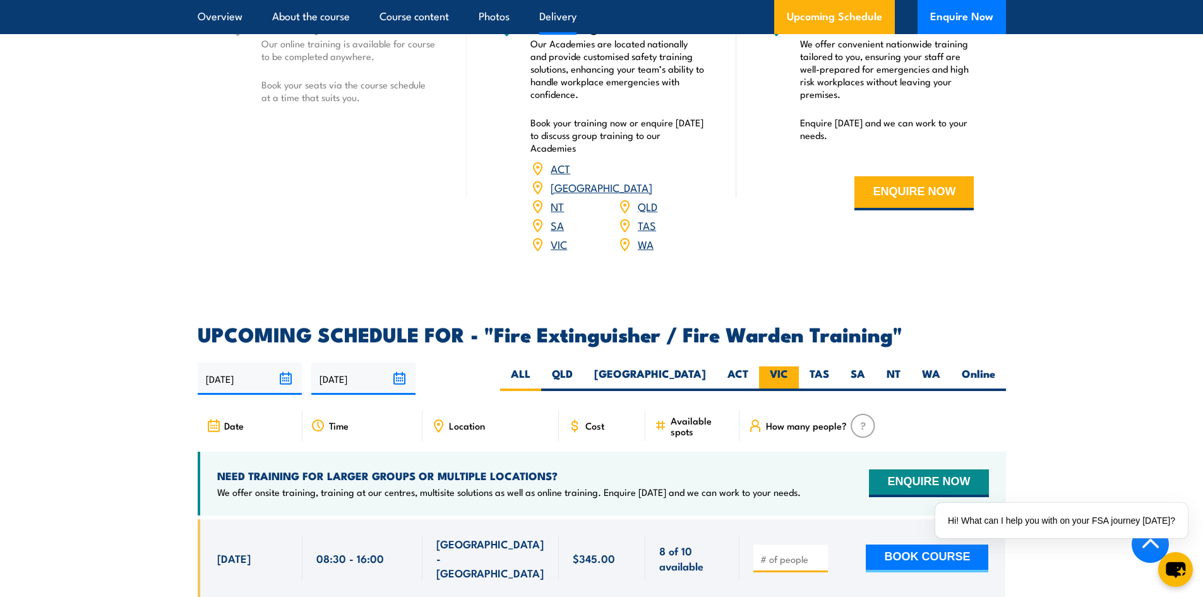  What do you see at coordinates (467, 425) in the screenshot?
I see `span: Location` at bounding box center [467, 425].